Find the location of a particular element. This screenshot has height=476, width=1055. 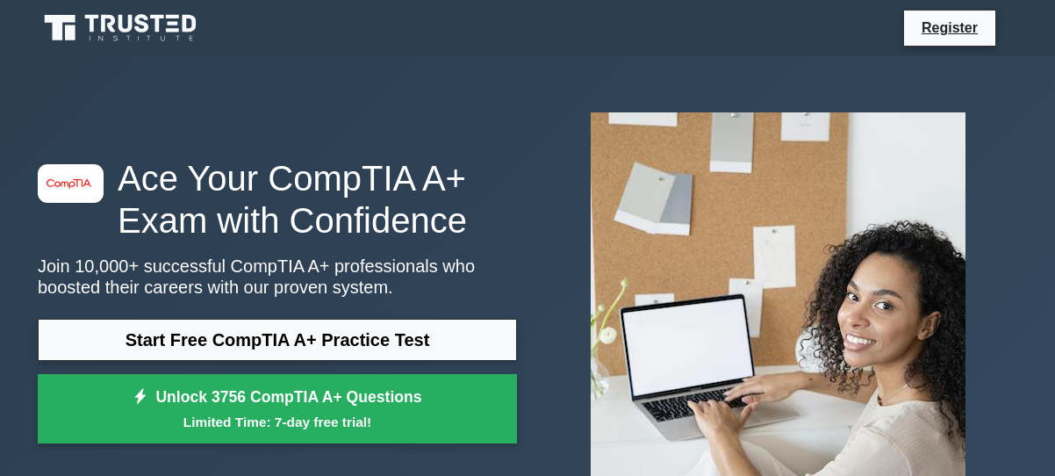

h1: Ace Your CompTIA A+ Exam with Confidence is located at coordinates (277, 199).